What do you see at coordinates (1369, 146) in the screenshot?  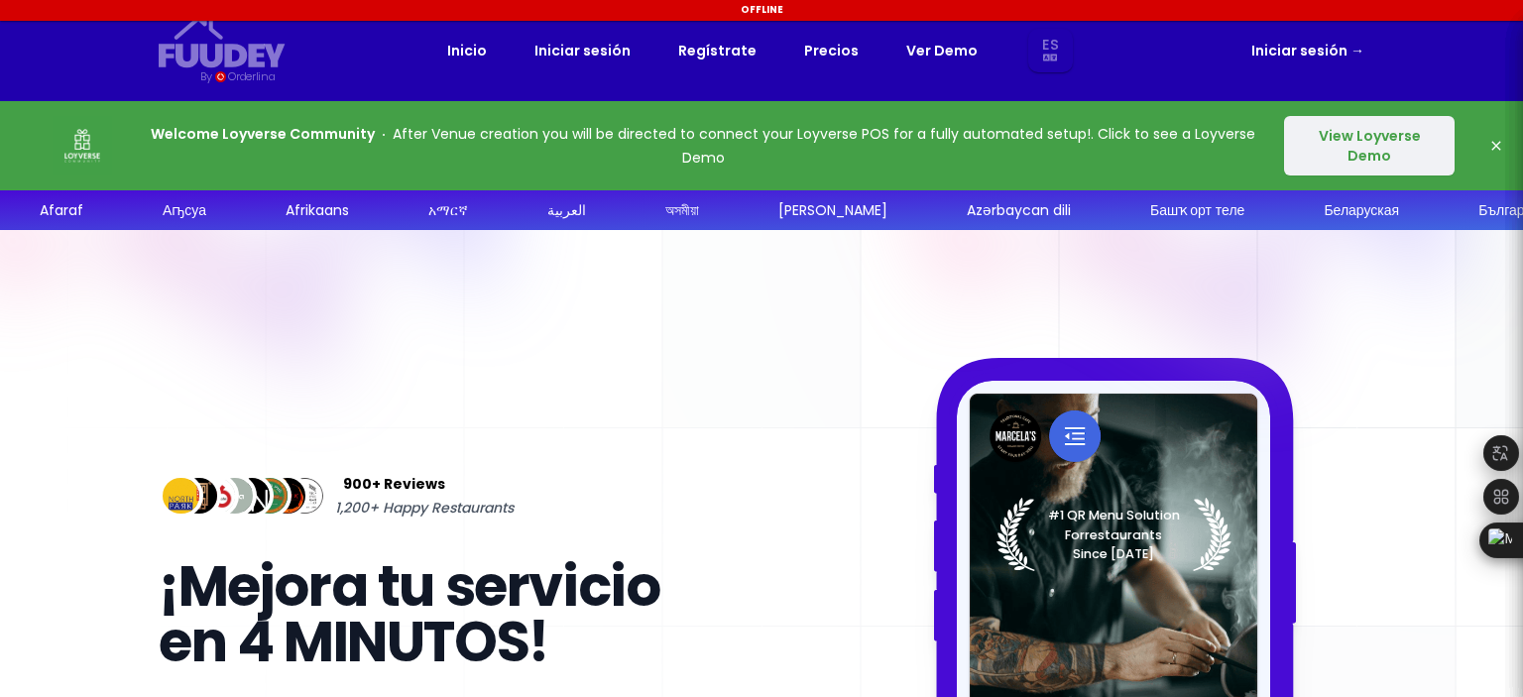 I see `button: View Loyverse Demo` at bounding box center [1369, 146].